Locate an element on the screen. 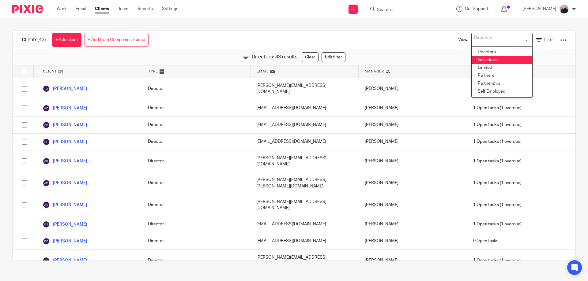 Image resolution: width=588 pixels, height=281 pixels. a: Clients is located at coordinates (102, 9).